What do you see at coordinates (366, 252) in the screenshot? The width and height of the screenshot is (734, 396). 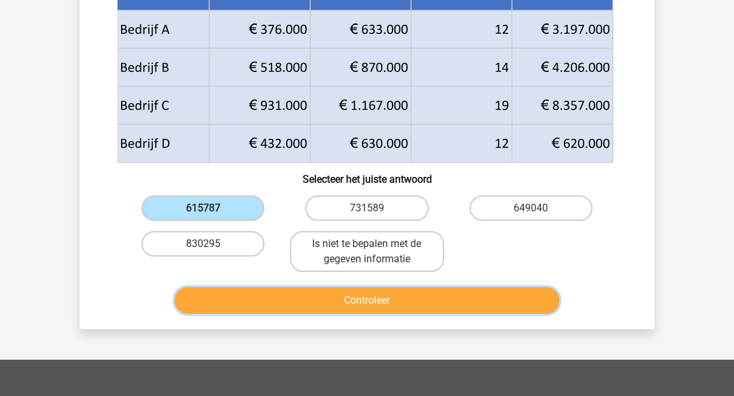 I see `label: Is niet te bepalen met de gegeven informatie` at bounding box center [366, 252].